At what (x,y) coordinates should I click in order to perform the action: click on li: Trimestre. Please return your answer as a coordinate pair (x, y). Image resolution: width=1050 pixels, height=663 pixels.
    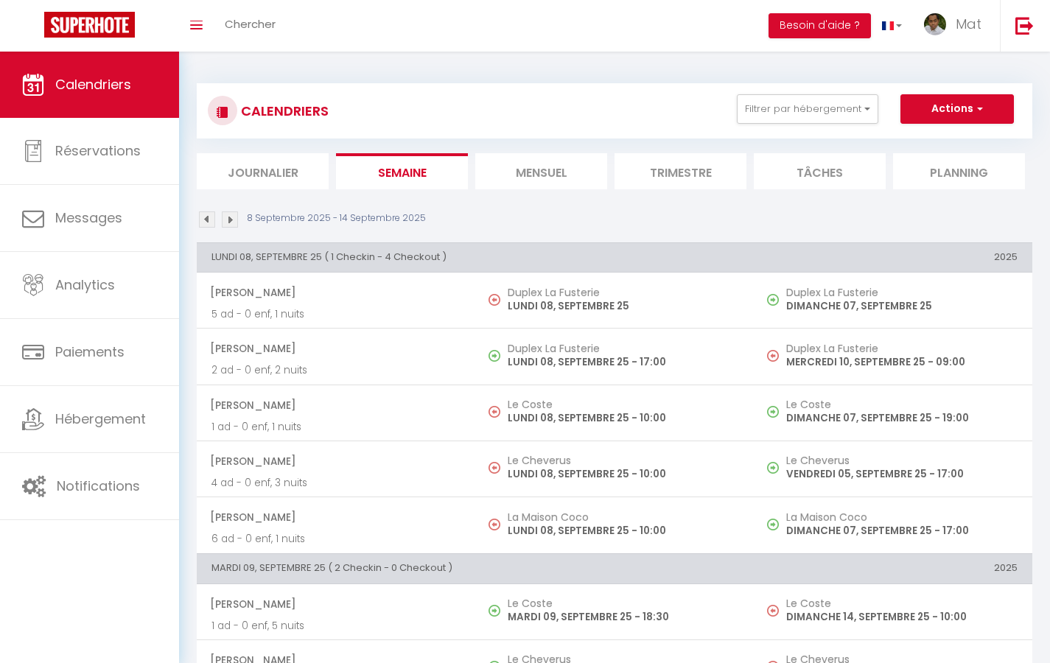
    Looking at the image, I should click on (680, 171).